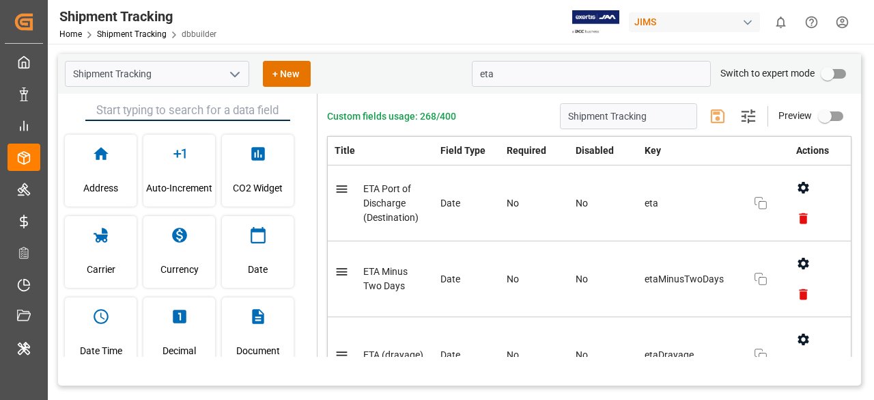 The height and width of the screenshot is (400, 874). Describe the element at coordinates (258, 188) in the screenshot. I see `span: CO2 Widget` at that location.